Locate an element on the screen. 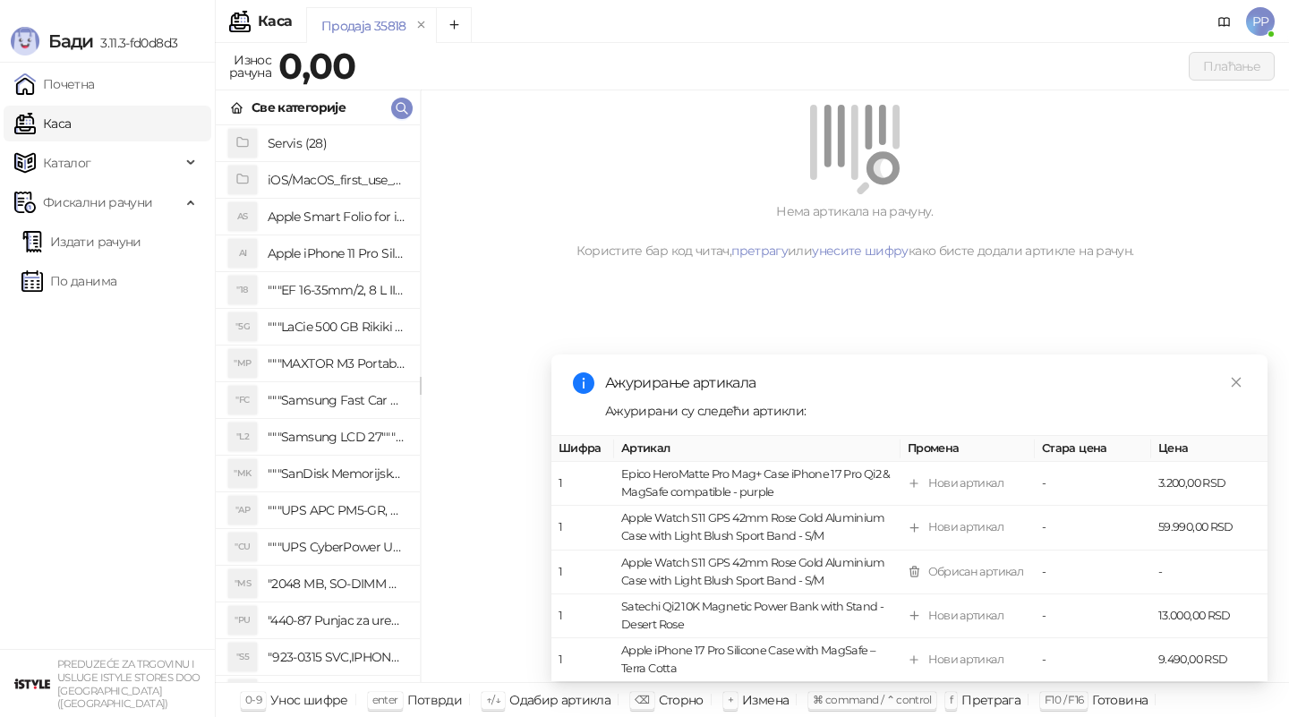  td: Epico HeroMatte Pro Mag+ Case iPhone 17 Pro Qi2 & MagSafe compatible - purple is located at coordinates (757, 483).